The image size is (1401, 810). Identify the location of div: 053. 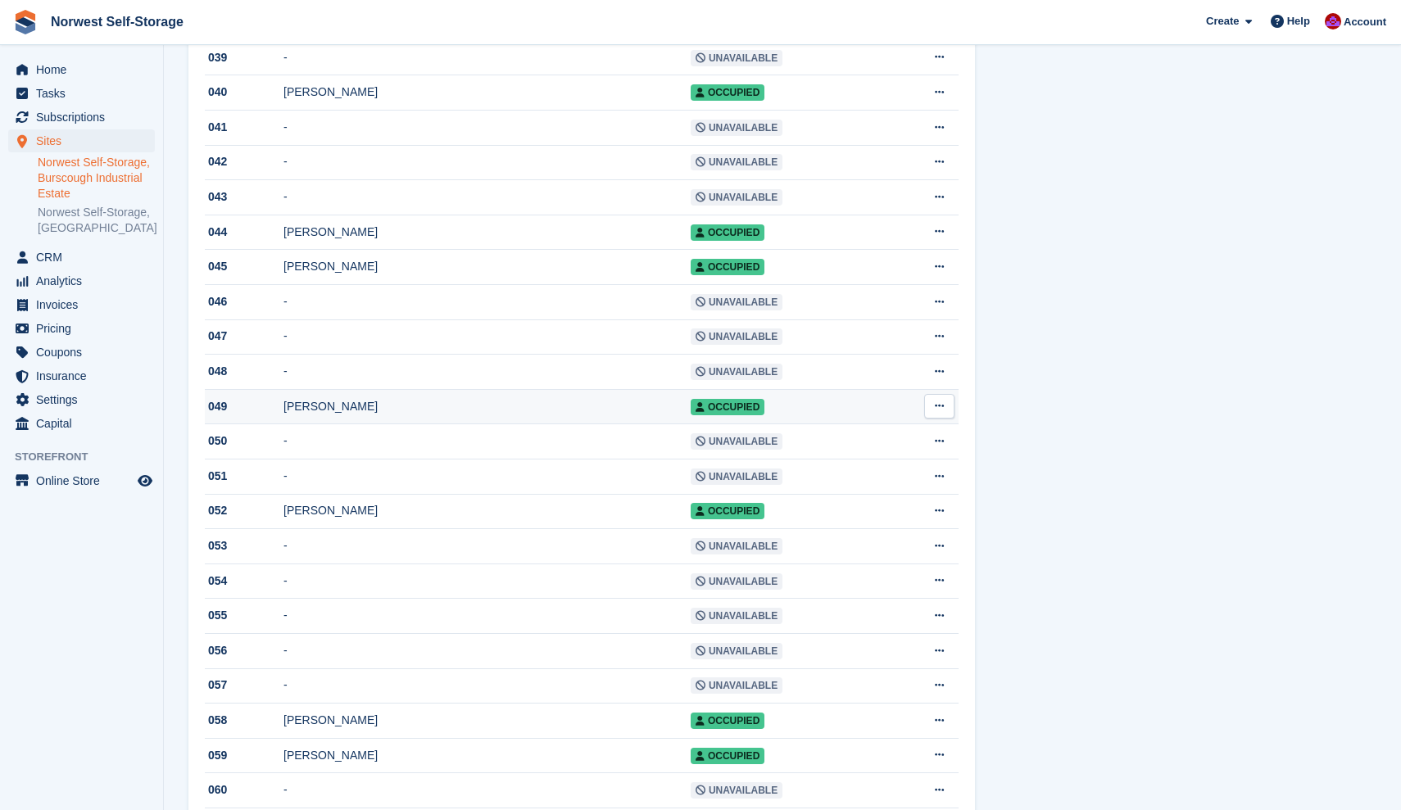
(244, 546).